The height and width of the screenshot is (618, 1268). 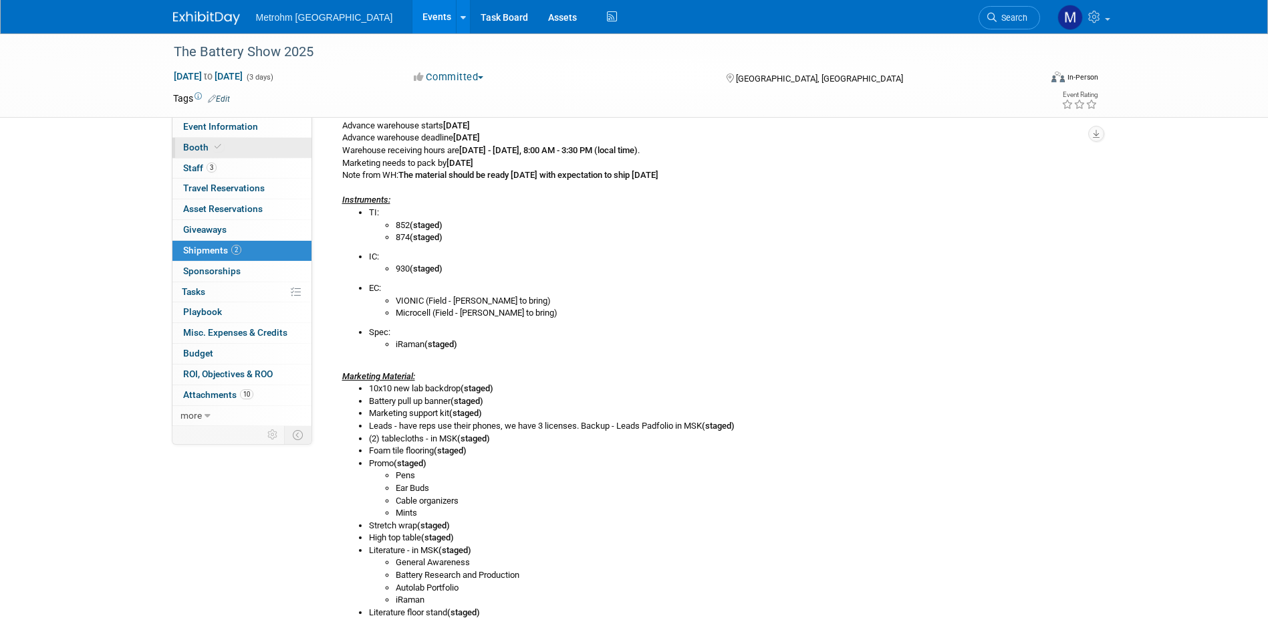 What do you see at coordinates (207, 18) in the screenshot?
I see `img: ExhibitDay` at bounding box center [207, 18].